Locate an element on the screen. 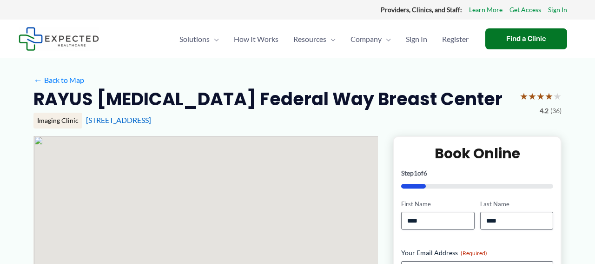 The height and width of the screenshot is (264, 595). span: Solutions is located at coordinates (194, 39).